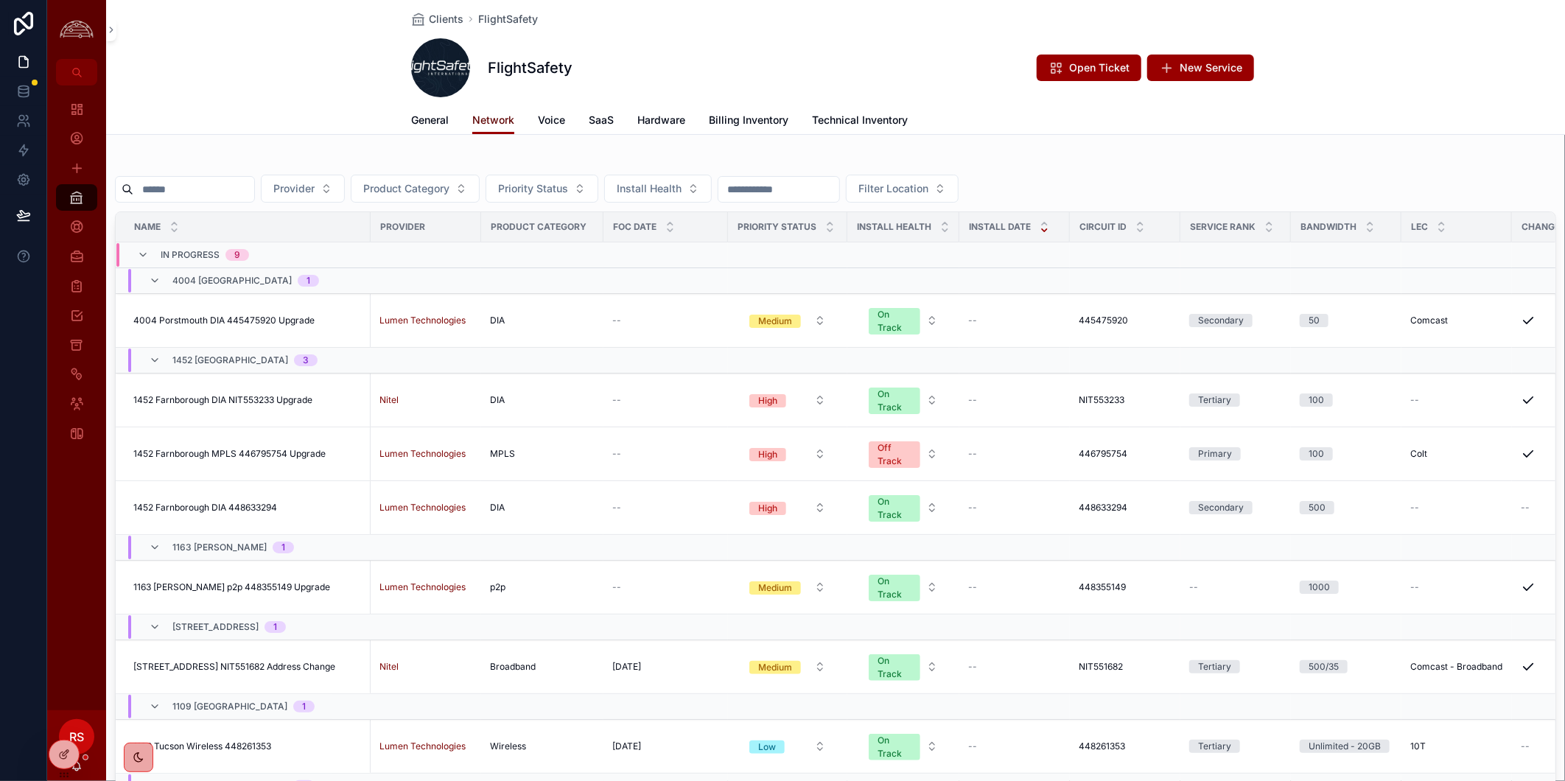 The height and width of the screenshot is (781, 1565). What do you see at coordinates (508, 19) in the screenshot?
I see `a: FlightSafety` at bounding box center [508, 19].